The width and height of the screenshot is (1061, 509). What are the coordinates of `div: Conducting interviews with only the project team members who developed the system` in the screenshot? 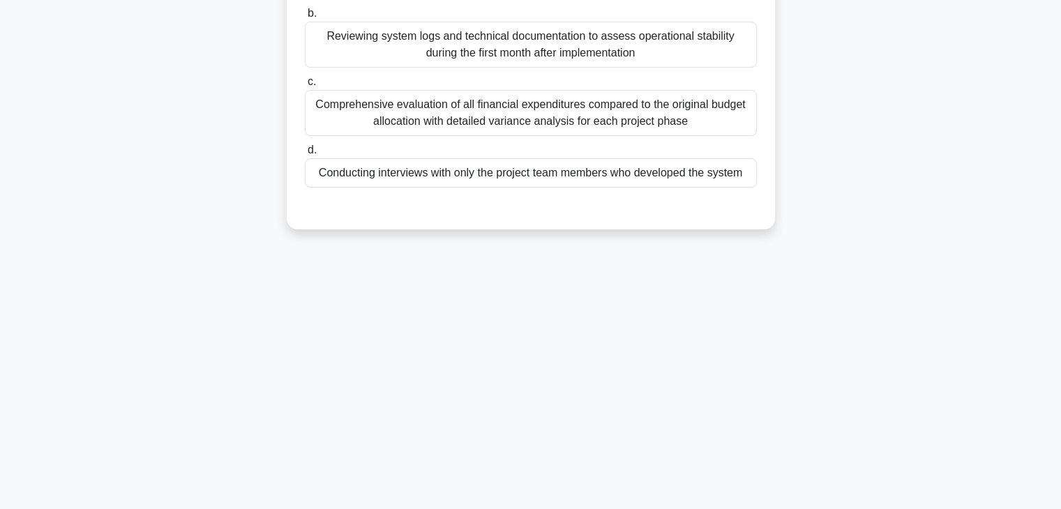 It's located at (531, 173).